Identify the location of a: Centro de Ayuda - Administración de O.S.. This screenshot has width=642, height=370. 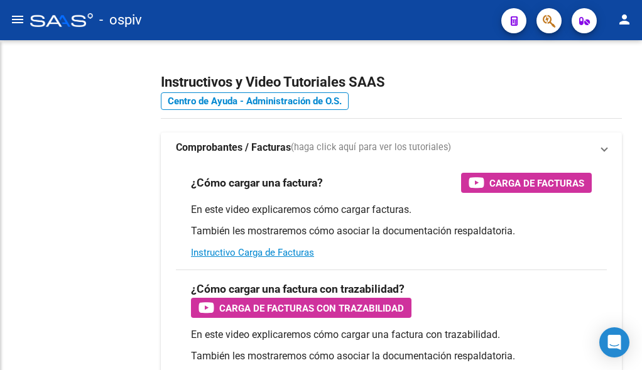
(254, 101).